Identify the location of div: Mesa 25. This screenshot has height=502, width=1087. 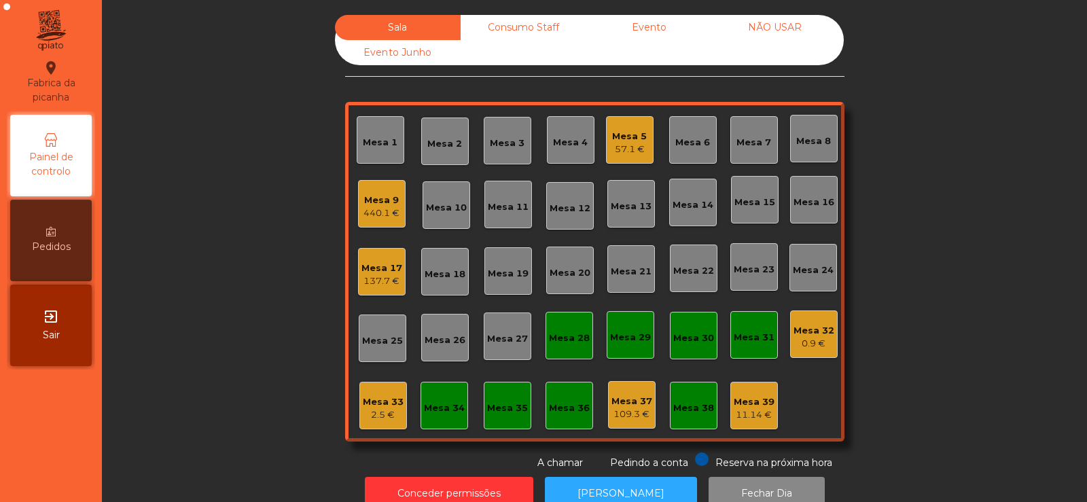
(383, 341).